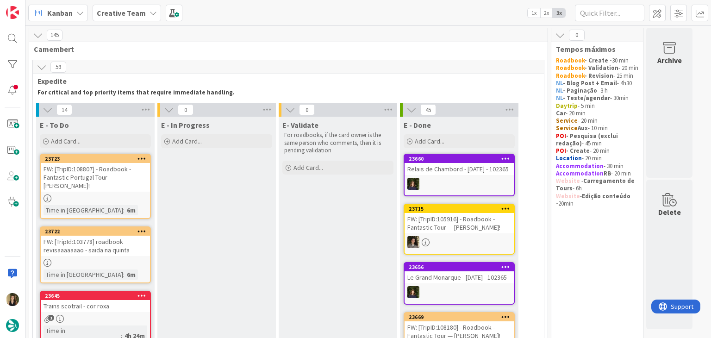  Describe the element at coordinates (561, 113) in the screenshot. I see `strong: Car` at that location.